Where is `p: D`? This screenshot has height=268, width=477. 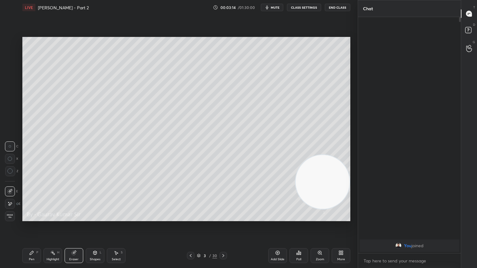
p: D is located at coordinates (474, 25).